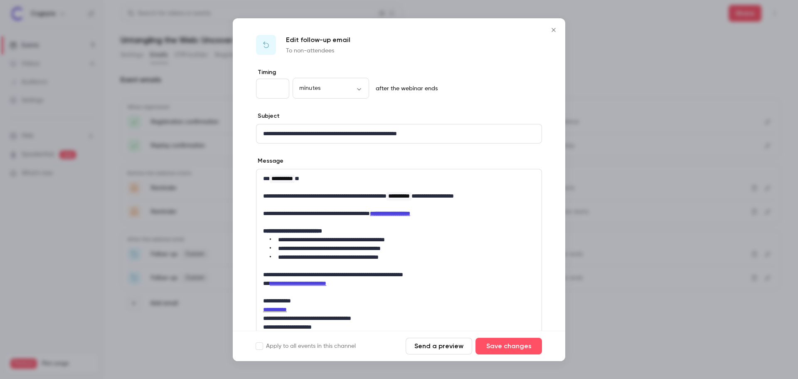 Image resolution: width=798 pixels, height=379 pixels. I want to click on p: Edit follow-up email, so click(318, 40).